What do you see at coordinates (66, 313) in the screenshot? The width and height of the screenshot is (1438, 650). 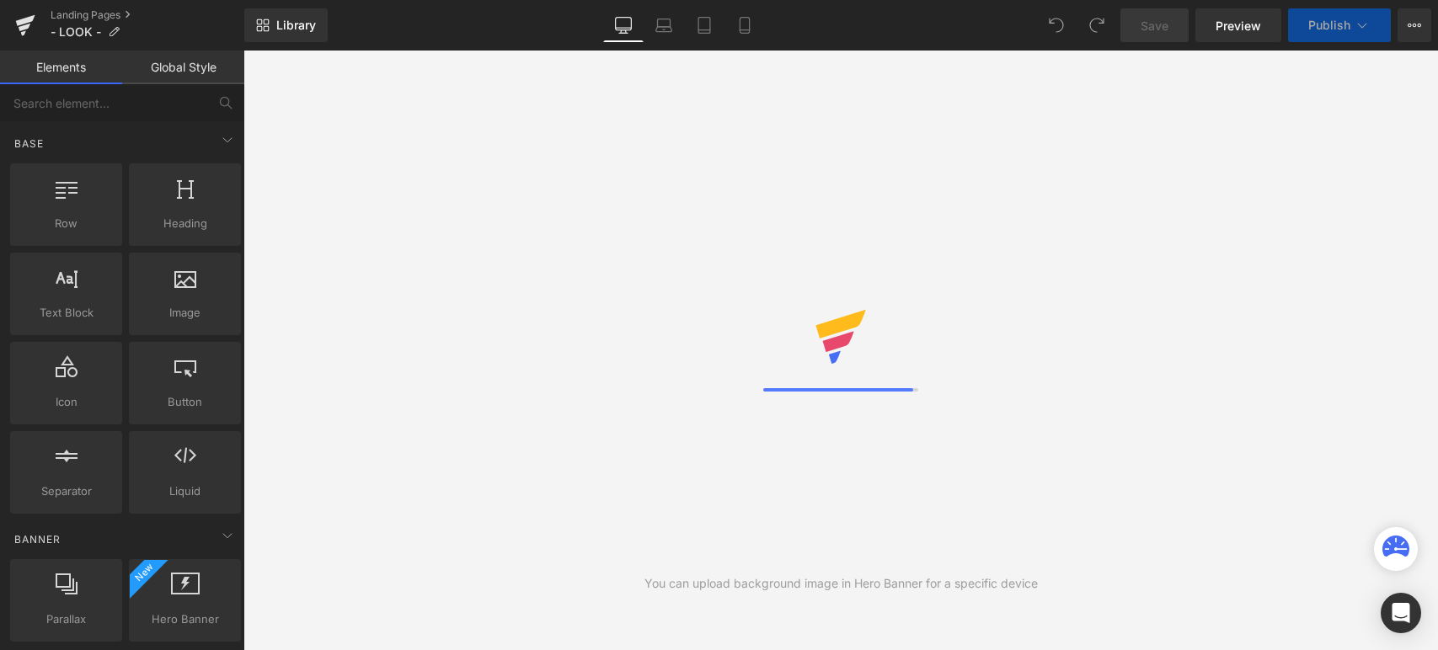 I see `span: Text Block` at bounding box center [66, 313].